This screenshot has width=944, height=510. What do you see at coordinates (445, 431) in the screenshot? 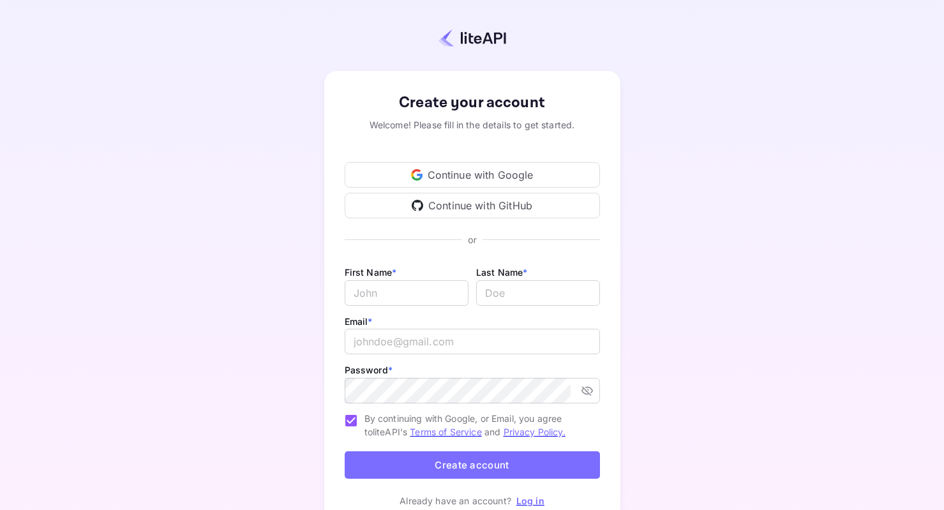
I see `a: Terms of Service` at bounding box center [445, 431].